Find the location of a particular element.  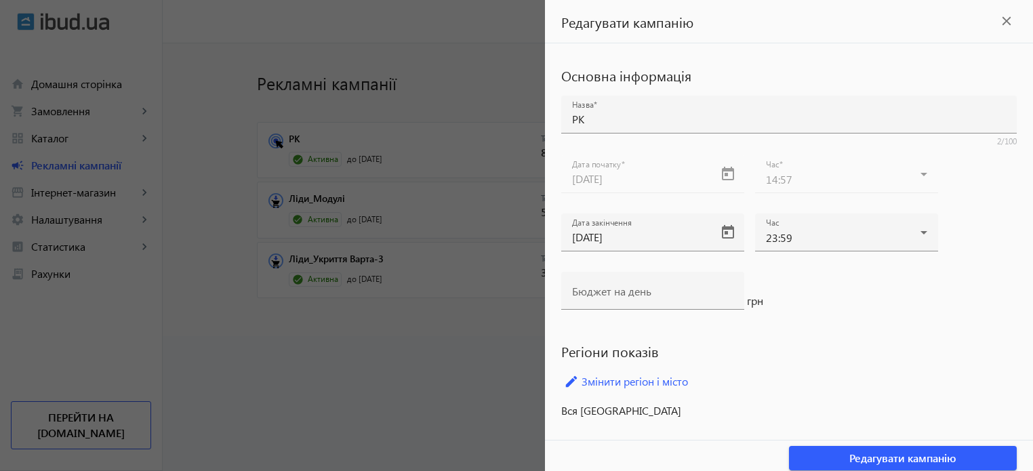

mat-label: Дата закінчення is located at coordinates (602, 223).